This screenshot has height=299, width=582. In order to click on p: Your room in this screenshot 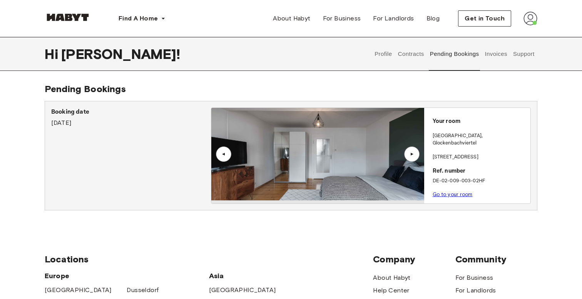, I will do `click(480, 121)`.